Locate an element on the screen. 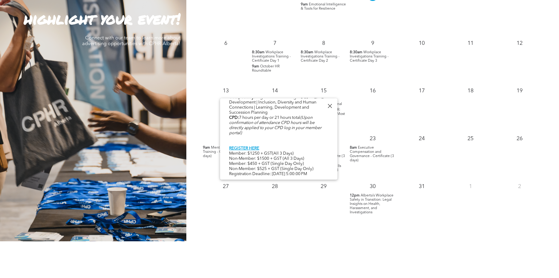 The width and height of the screenshot is (559, 278). b: CPD: is located at coordinates (234, 118).